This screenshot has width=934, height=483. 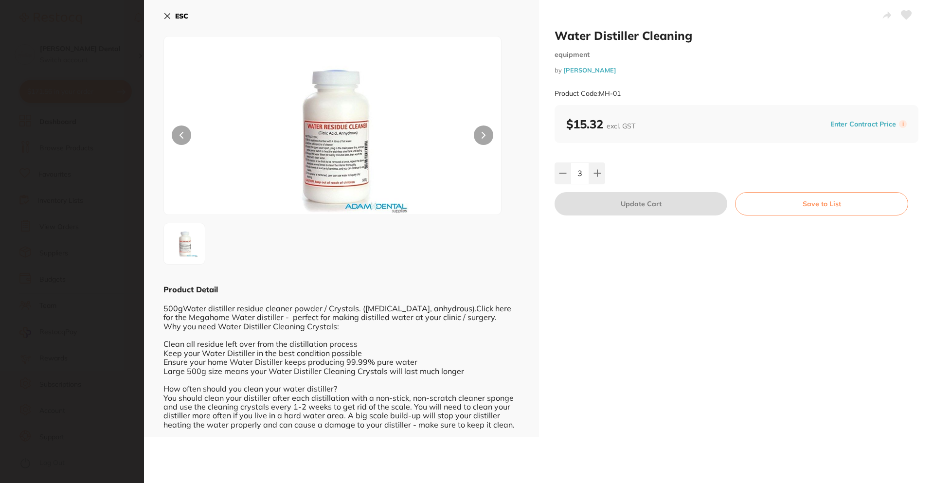 What do you see at coordinates (736, 70) in the screenshot?
I see `small: by` at bounding box center [736, 70].